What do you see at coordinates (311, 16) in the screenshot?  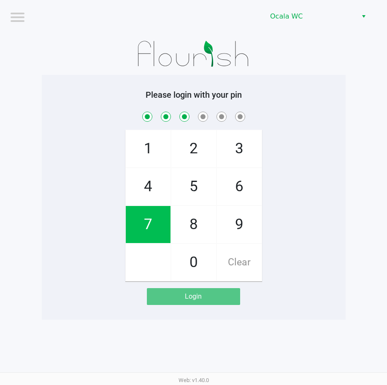 I see `span: Ocala WC` at bounding box center [311, 16].